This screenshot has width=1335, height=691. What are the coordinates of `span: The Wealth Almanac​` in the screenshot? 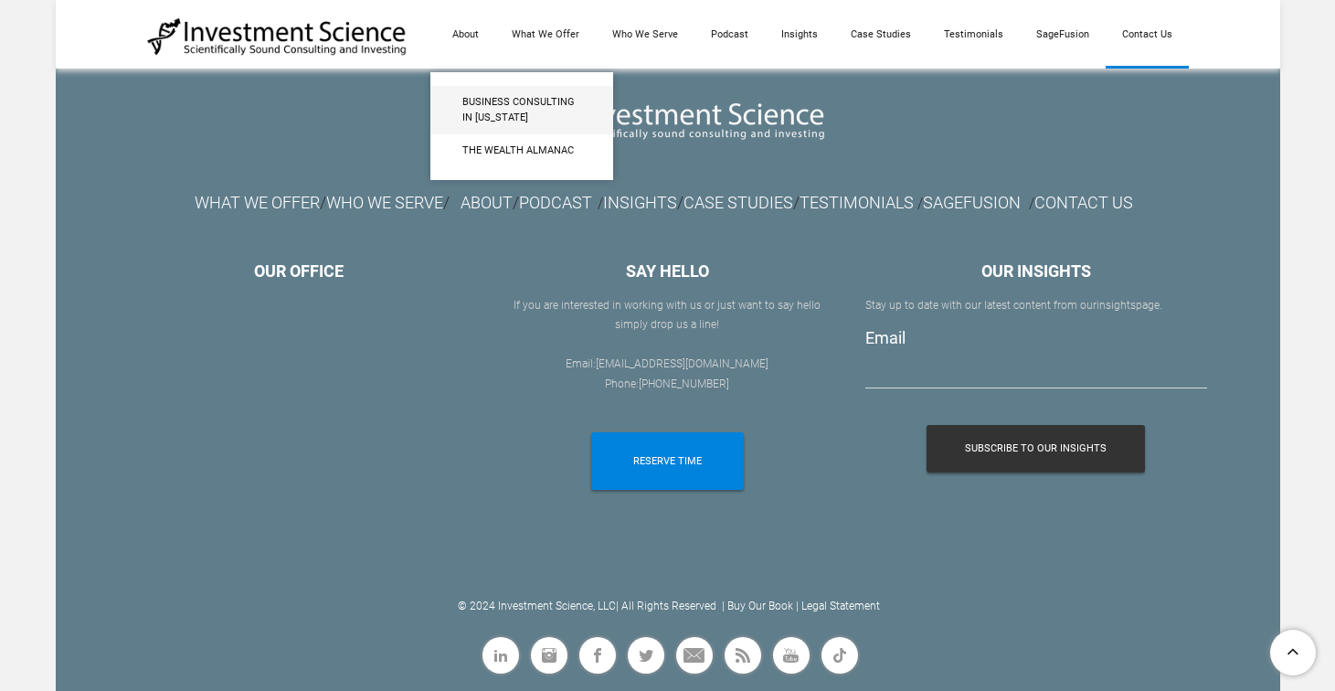 It's located at (522, 151).